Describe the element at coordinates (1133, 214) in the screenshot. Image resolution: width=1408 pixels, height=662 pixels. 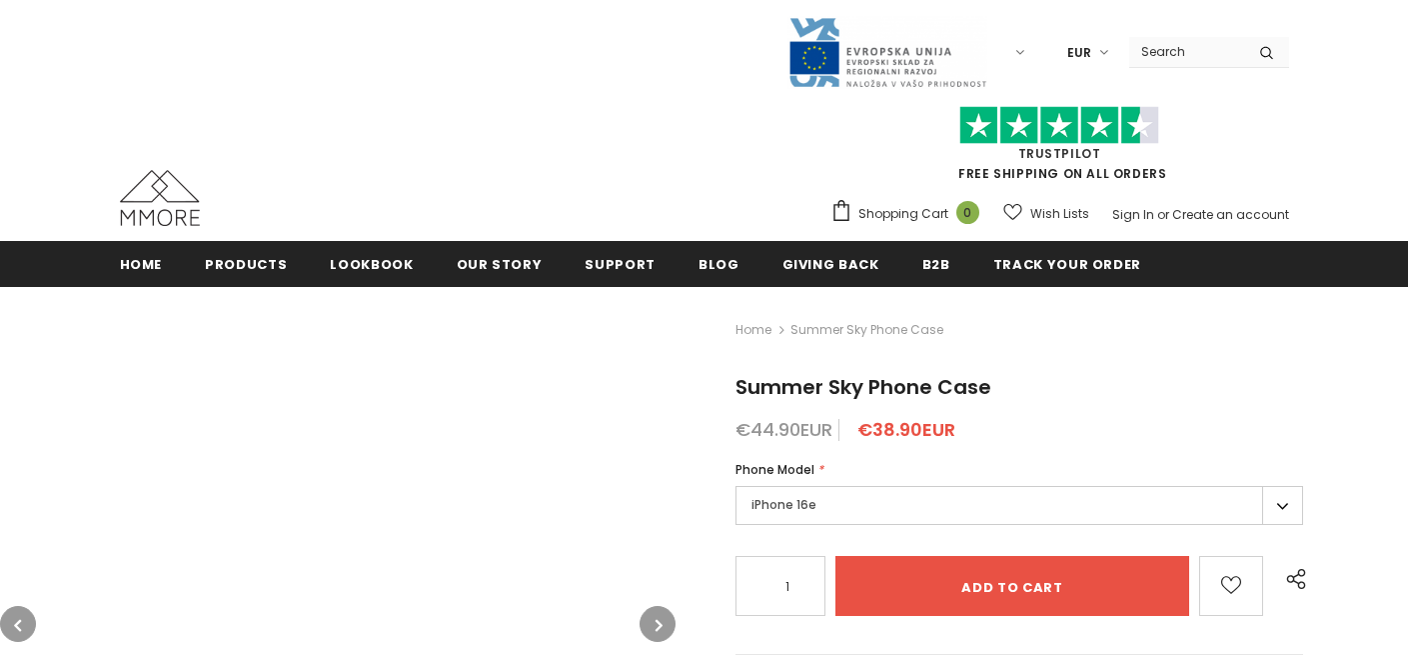
I see `a: Sign In` at that location.